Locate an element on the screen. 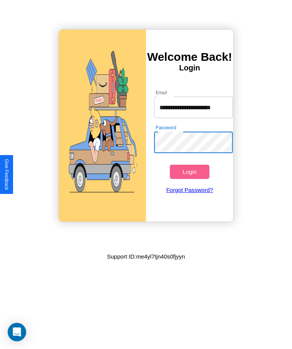 This screenshot has width=292, height=349. label: Password is located at coordinates (166, 127).